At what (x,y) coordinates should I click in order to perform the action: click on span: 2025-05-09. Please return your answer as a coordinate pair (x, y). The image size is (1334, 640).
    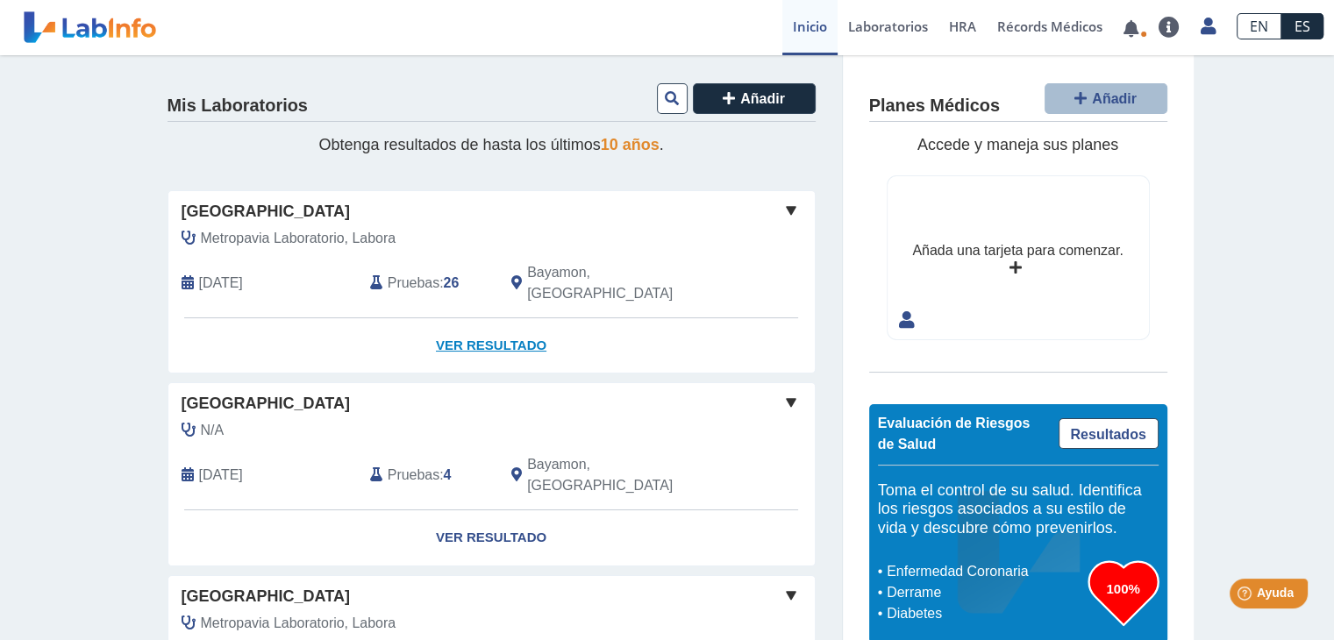
    Looking at the image, I should click on (221, 475).